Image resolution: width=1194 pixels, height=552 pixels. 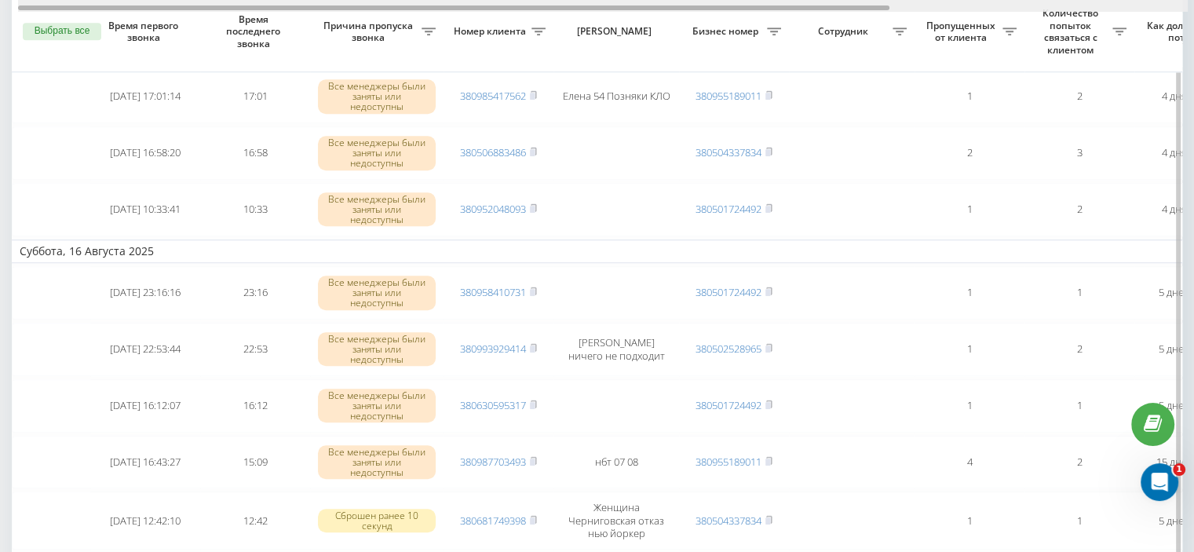 I want to click on td: 15:09, so click(x=255, y=462).